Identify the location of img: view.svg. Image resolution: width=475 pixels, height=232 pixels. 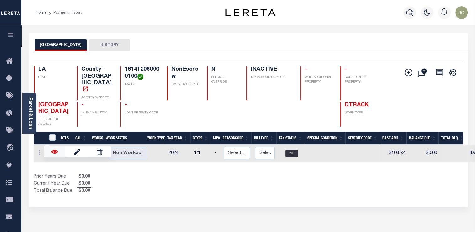
(55, 152).